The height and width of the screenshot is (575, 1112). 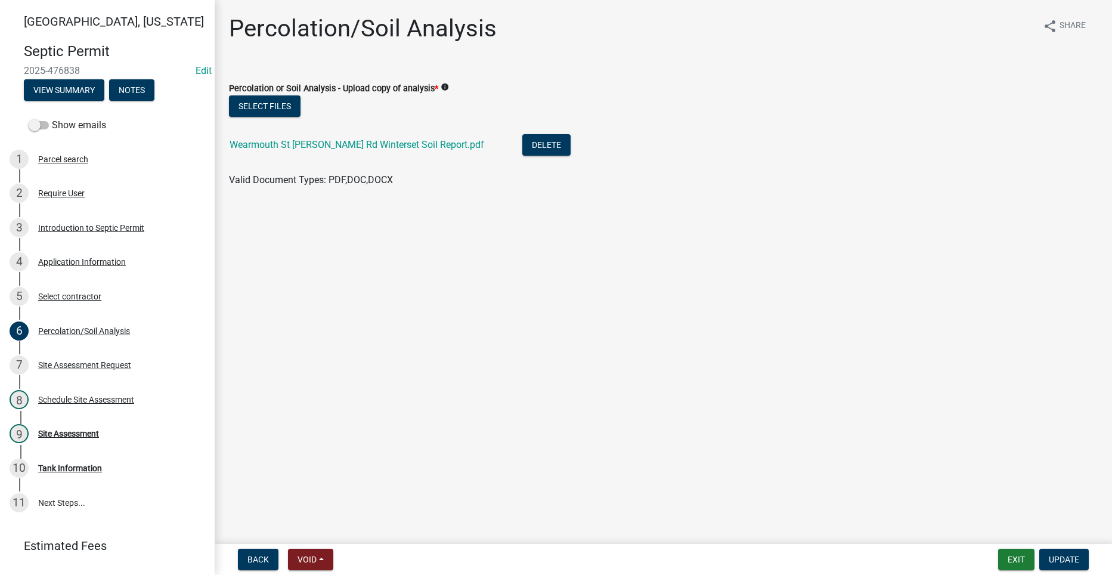 I want to click on span: Share, so click(x=1072, y=26).